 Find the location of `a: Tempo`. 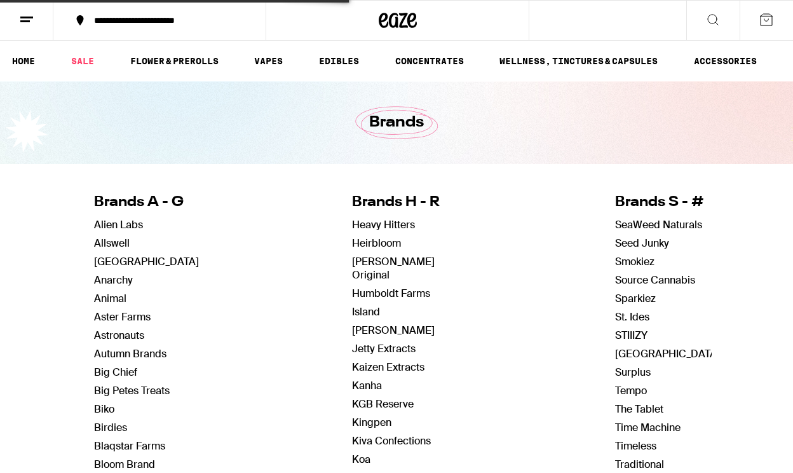

a: Tempo is located at coordinates (631, 390).